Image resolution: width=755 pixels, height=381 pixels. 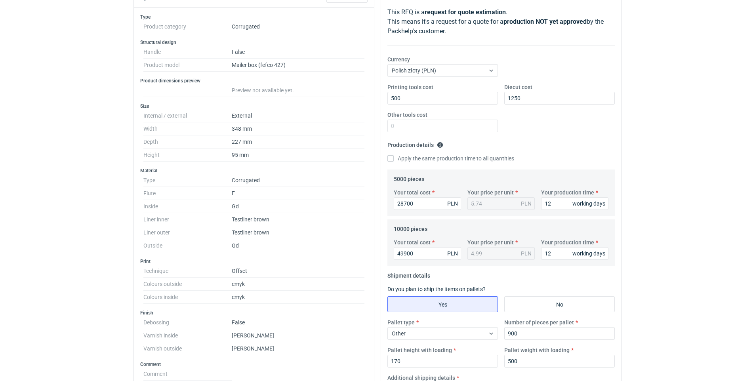 I want to click on h3: Size, so click(x=254, y=106).